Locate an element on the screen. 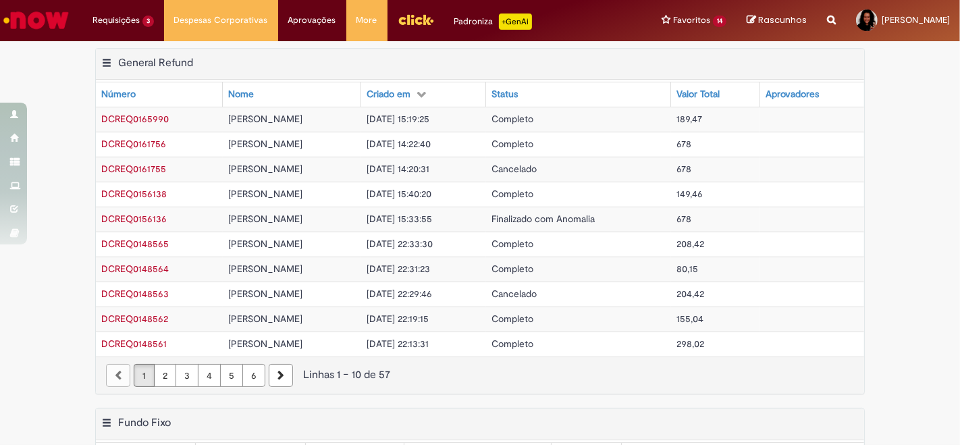 This screenshot has height=445, width=960. a: Página 2 is located at coordinates (165, 375).